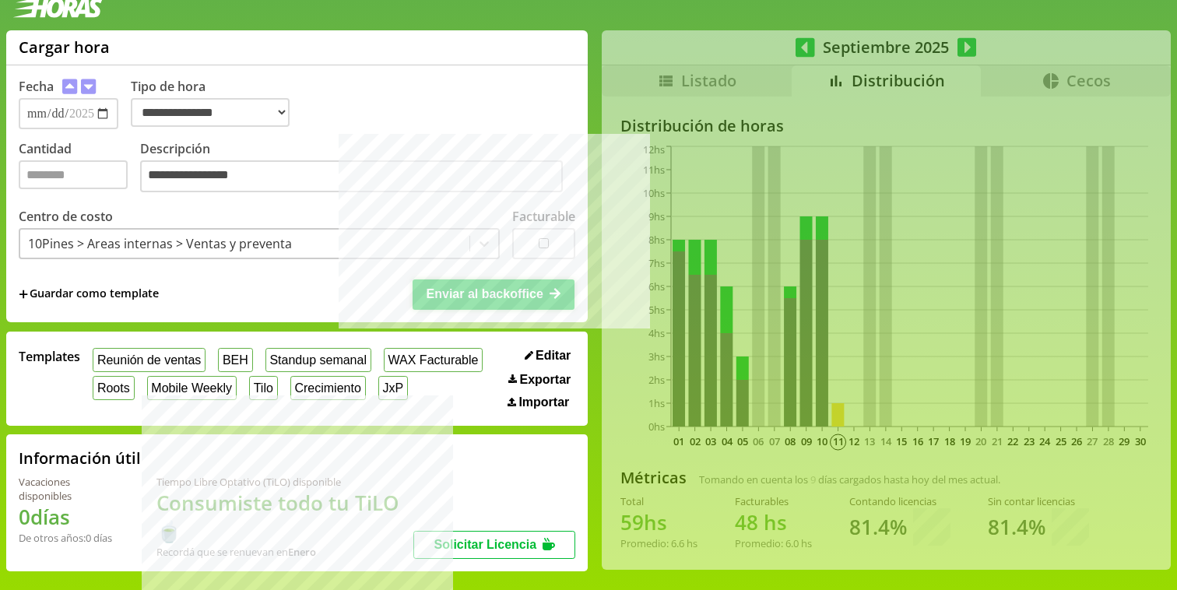  What do you see at coordinates (49, 357) in the screenshot?
I see `span: Templates` at bounding box center [49, 357].